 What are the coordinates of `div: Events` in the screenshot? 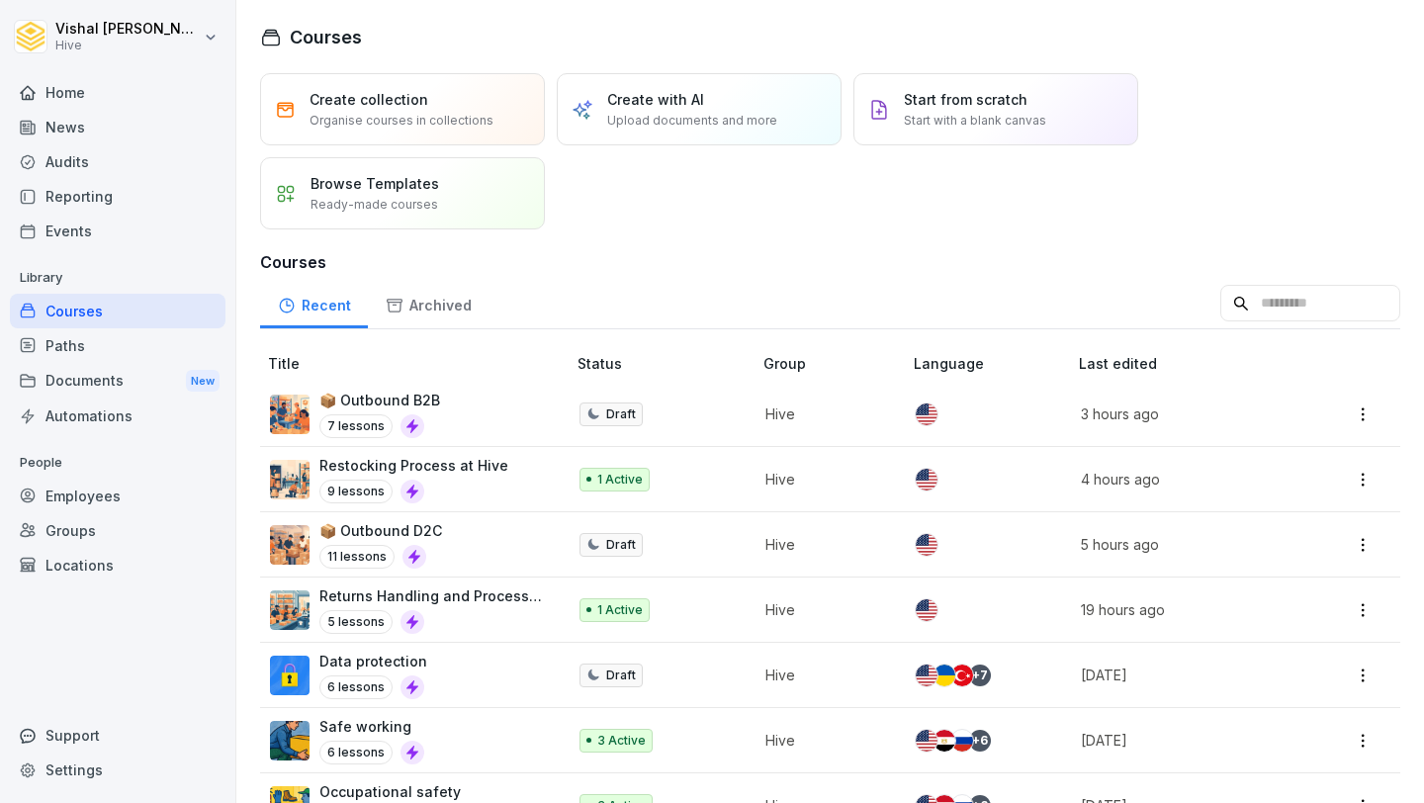 It's located at (118, 230).